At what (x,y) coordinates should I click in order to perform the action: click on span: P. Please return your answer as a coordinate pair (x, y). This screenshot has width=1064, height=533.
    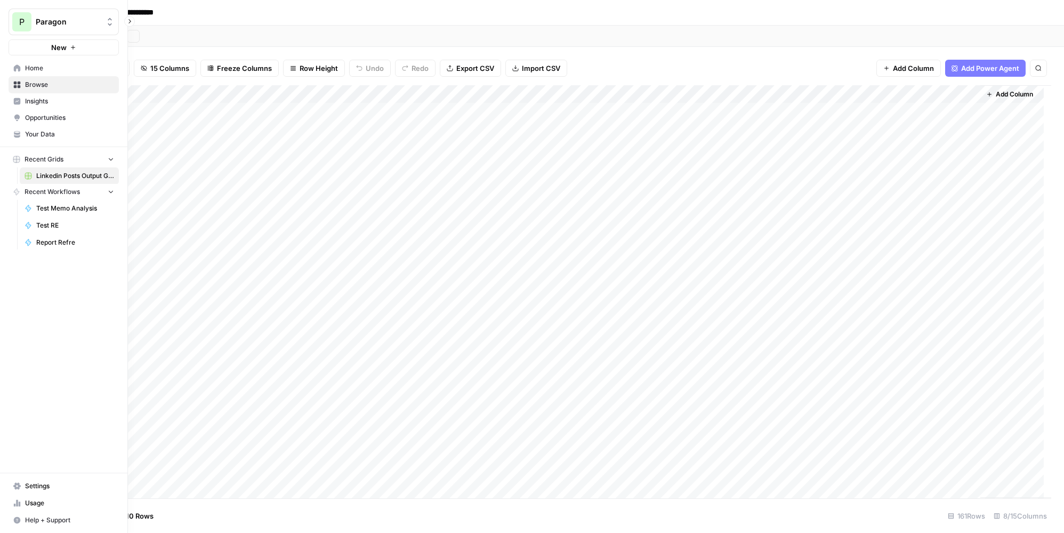
    Looking at the image, I should click on (22, 22).